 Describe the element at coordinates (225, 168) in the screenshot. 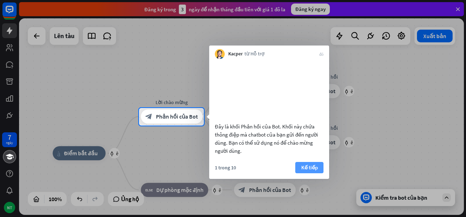

I see `font: 1 trong 10` at that location.